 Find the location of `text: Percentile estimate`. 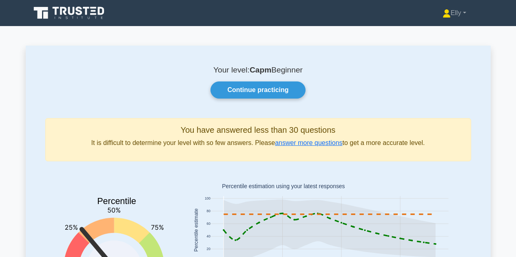

text: Percentile estimate is located at coordinates (196, 230).